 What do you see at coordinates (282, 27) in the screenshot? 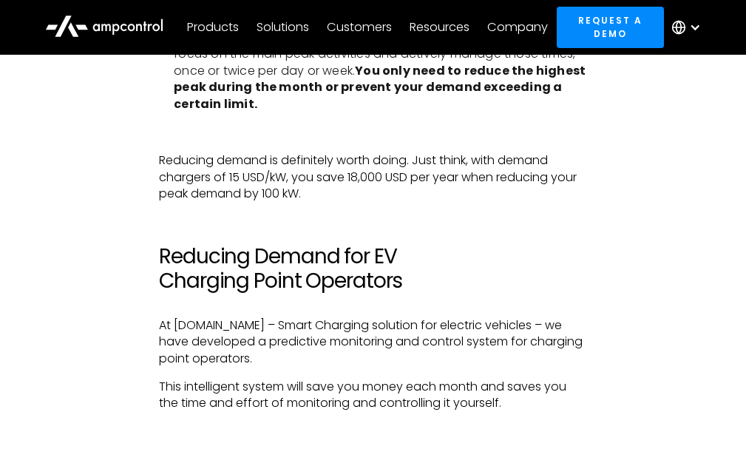
I see `div: Solutions` at bounding box center [282, 27].